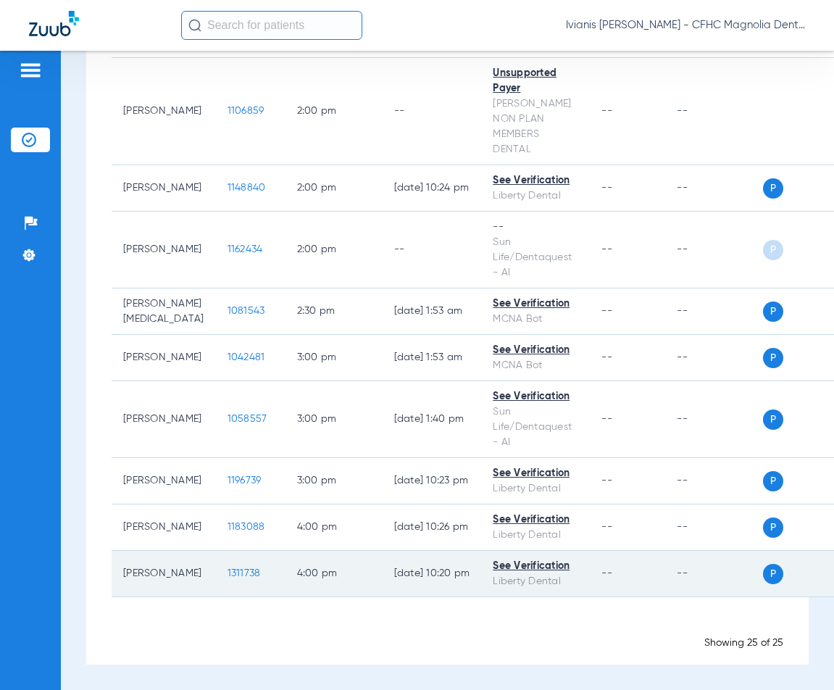 Image resolution: width=834 pixels, height=690 pixels. What do you see at coordinates (334, 312) in the screenshot?
I see `td: 2:30 PM` at bounding box center [334, 312].